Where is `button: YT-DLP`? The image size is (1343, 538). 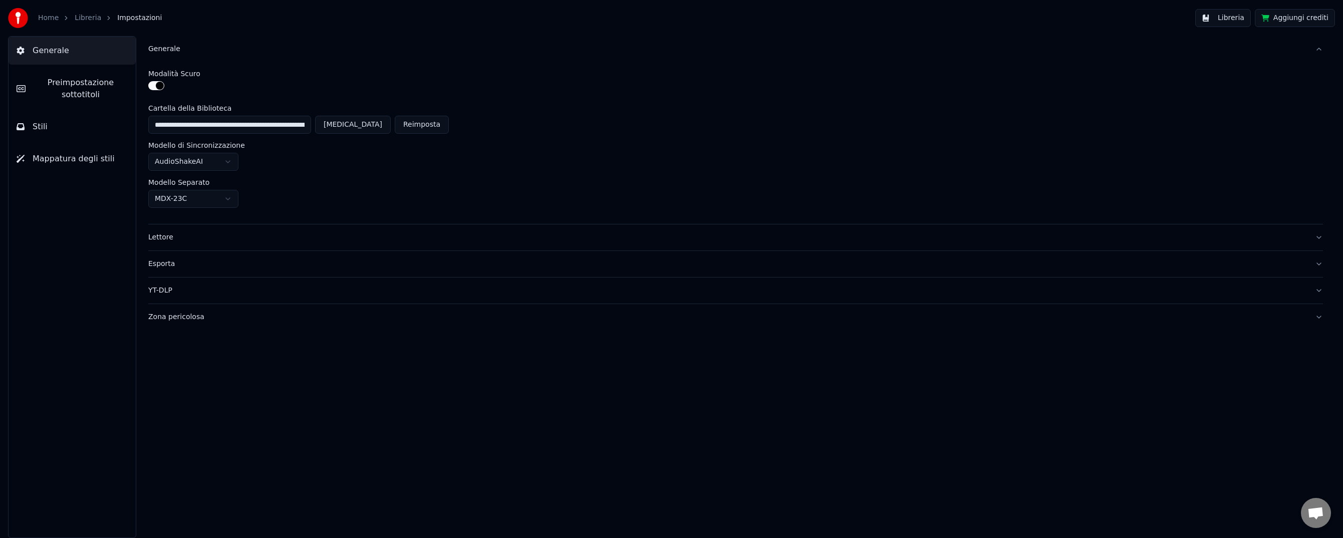
button: YT-DLP is located at coordinates (735, 291).